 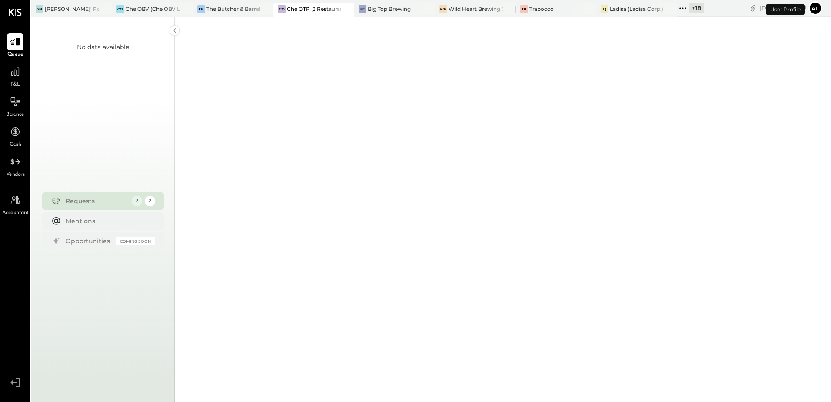 I want to click on a: Balance, so click(x=15, y=106).